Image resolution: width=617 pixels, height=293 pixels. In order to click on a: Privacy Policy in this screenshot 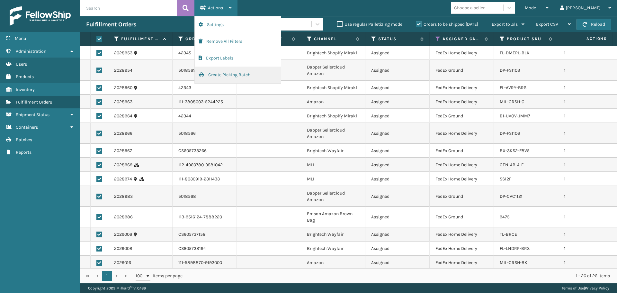, I will do `click(597, 288)`.